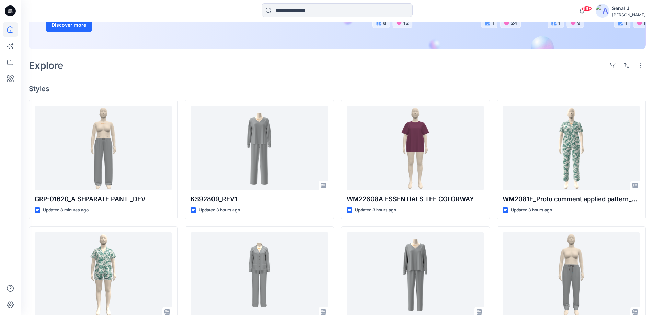 This screenshot has width=654, height=315. I want to click on span: 99+, so click(586, 9).